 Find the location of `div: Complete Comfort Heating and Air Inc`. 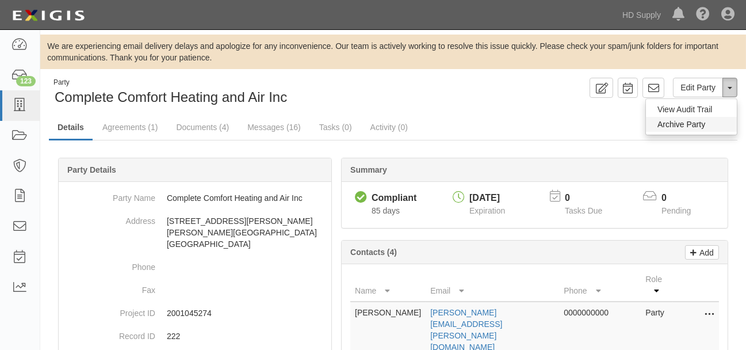

div: Complete Comfort Heating and Air Inc is located at coordinates (217, 92).